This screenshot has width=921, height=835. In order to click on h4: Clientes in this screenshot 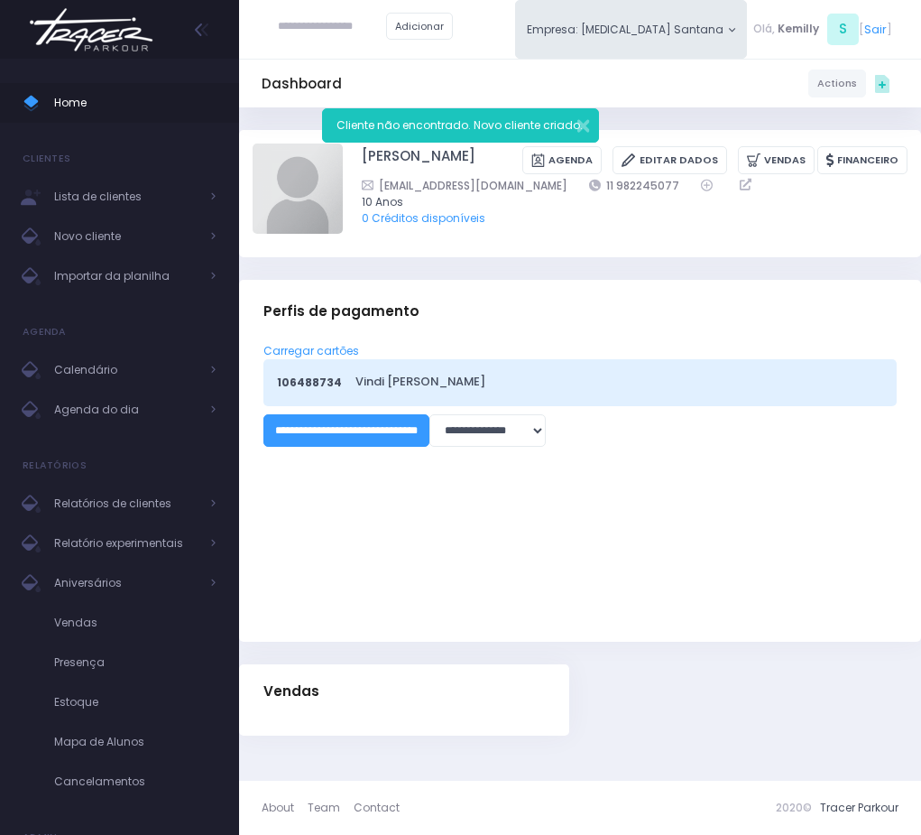, I will do `click(46, 159)`.